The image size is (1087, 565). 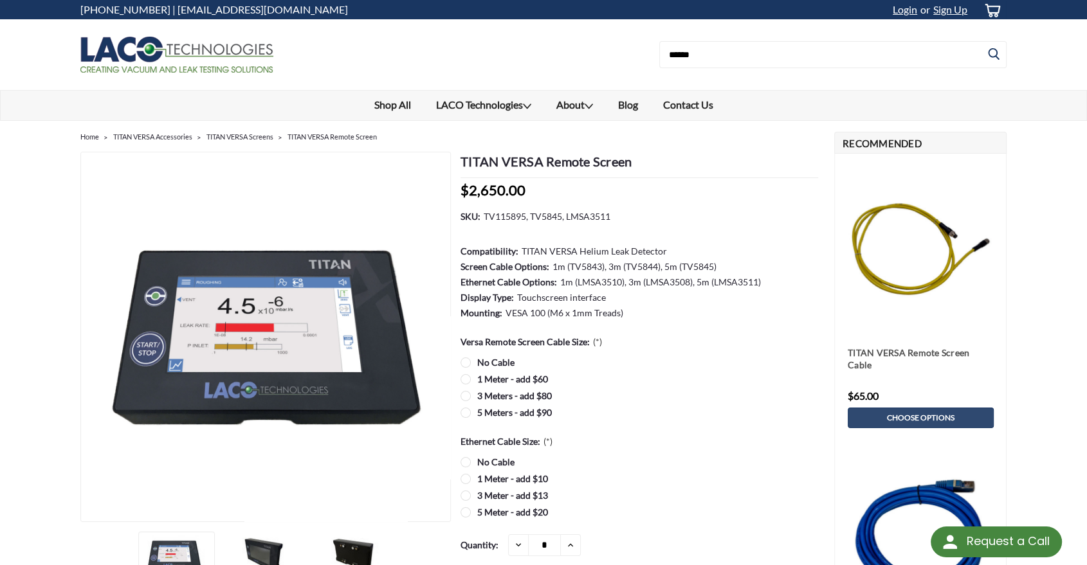 What do you see at coordinates (921, 143) in the screenshot?
I see `h2: Recommended` at bounding box center [921, 143].